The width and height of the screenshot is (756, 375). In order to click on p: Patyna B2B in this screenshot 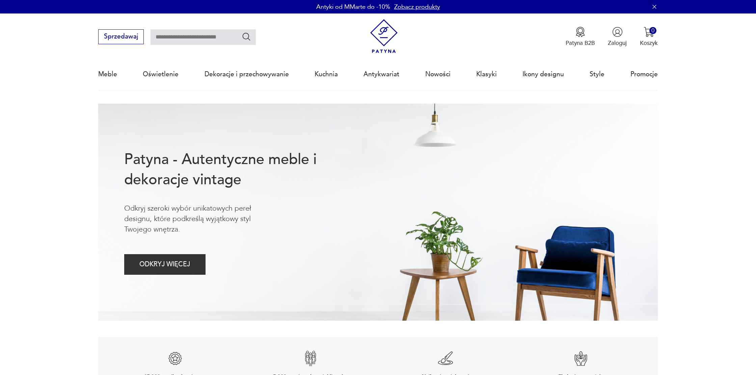, I will do `click(580, 43)`.